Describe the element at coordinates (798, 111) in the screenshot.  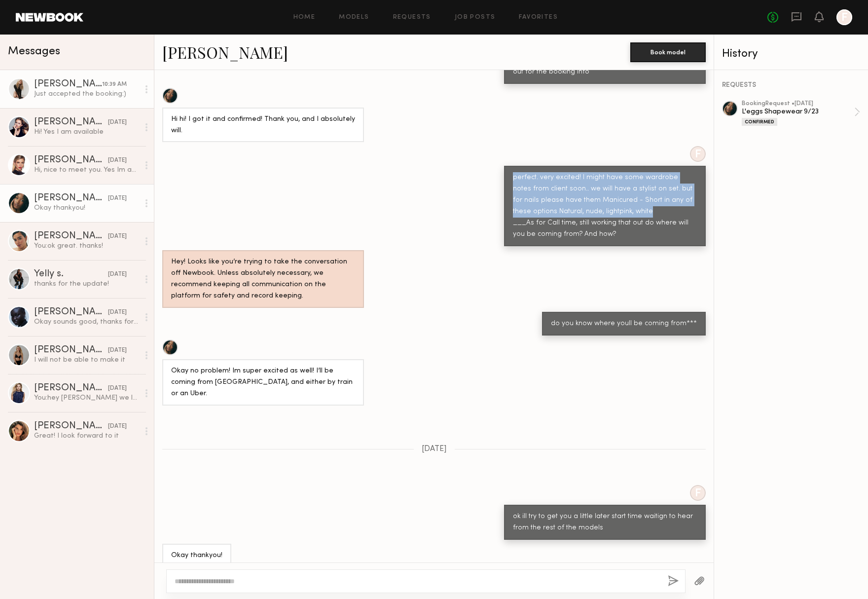
I see `div: L'eggs Shapewear 9/23` at that location.